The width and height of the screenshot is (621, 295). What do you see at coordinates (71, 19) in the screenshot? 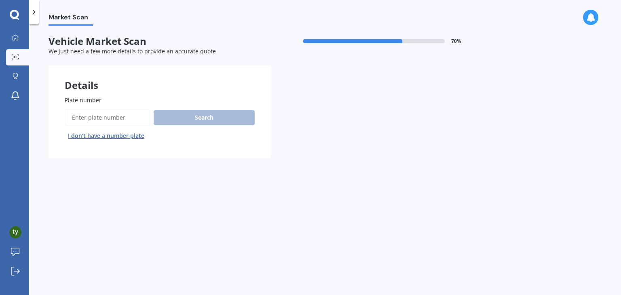
I see `span: Market Scan` at bounding box center [71, 19].